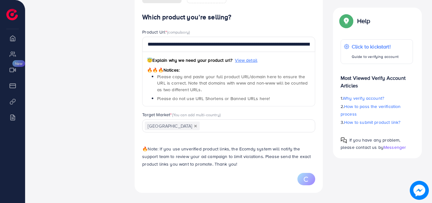 This screenshot has width=432, height=203. I want to click on span: Please copy and paste your full product URL/domain here to ensure the URL is correct. Note that d..., so click(232, 83).